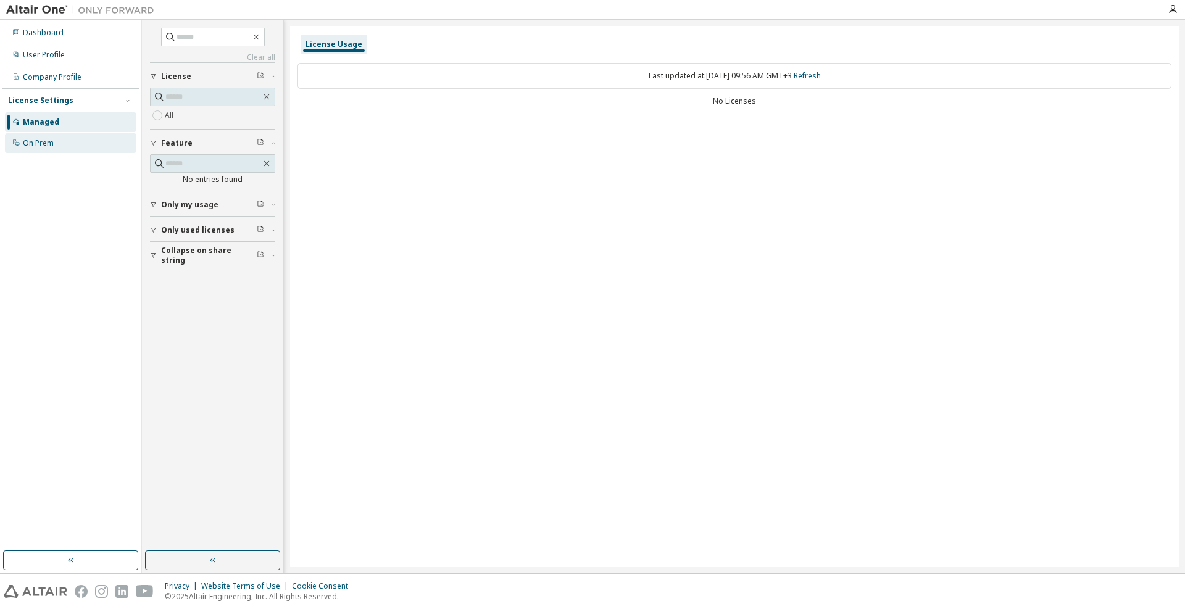 The image size is (1185, 609). Describe the element at coordinates (35, 591) in the screenshot. I see `img: altair_logo.svg` at that location.